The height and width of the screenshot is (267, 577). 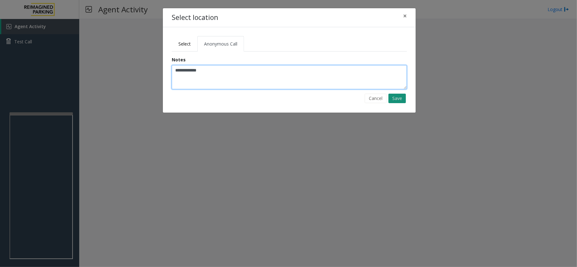 I want to click on ul: Tabs, so click(x=289, y=44).